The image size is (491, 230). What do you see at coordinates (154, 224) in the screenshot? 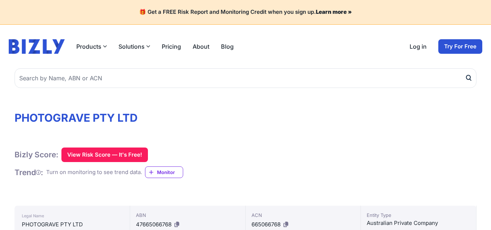
I see `span: 47665066768` at bounding box center [154, 224].